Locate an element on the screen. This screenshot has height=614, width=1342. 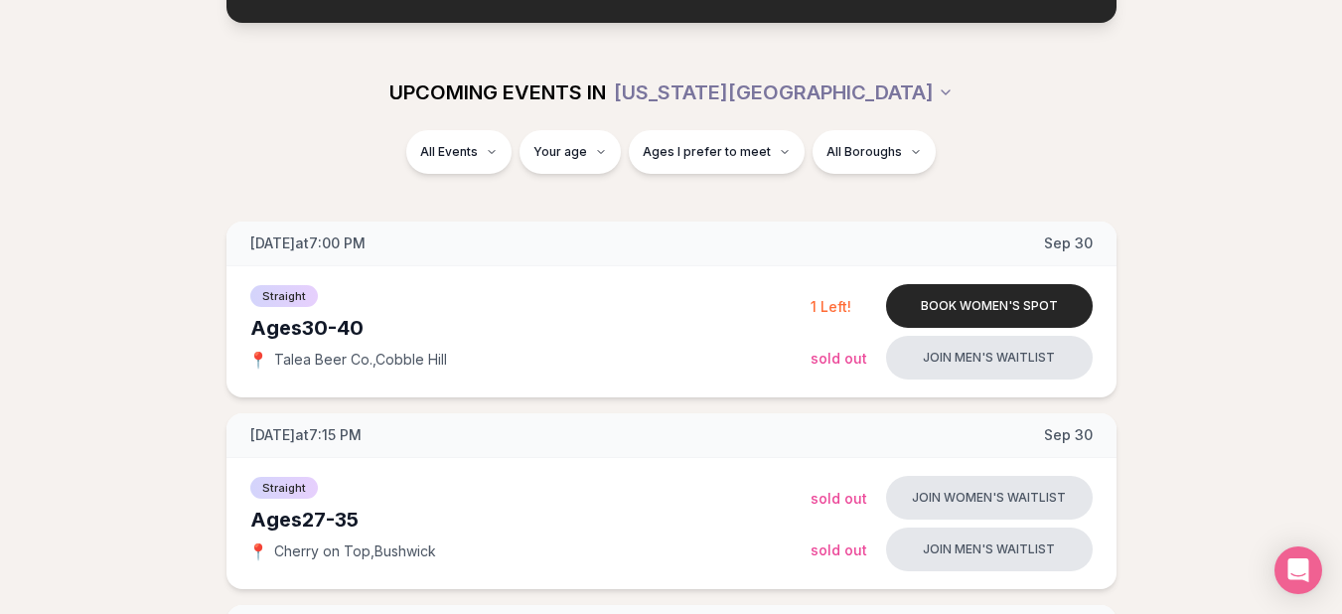
div: Ages 27-35 is located at coordinates (530, 519).